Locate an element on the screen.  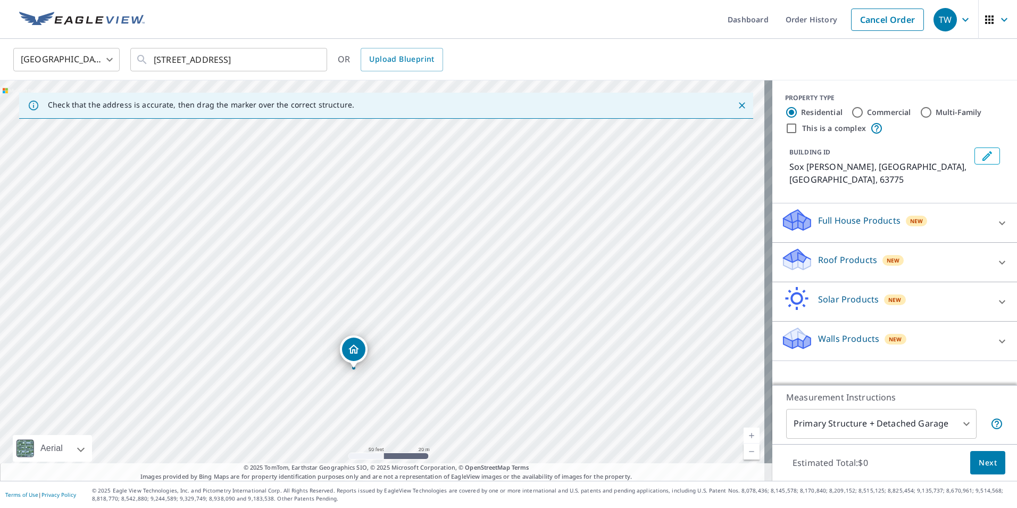
p: Solar Products is located at coordinates (849, 299).